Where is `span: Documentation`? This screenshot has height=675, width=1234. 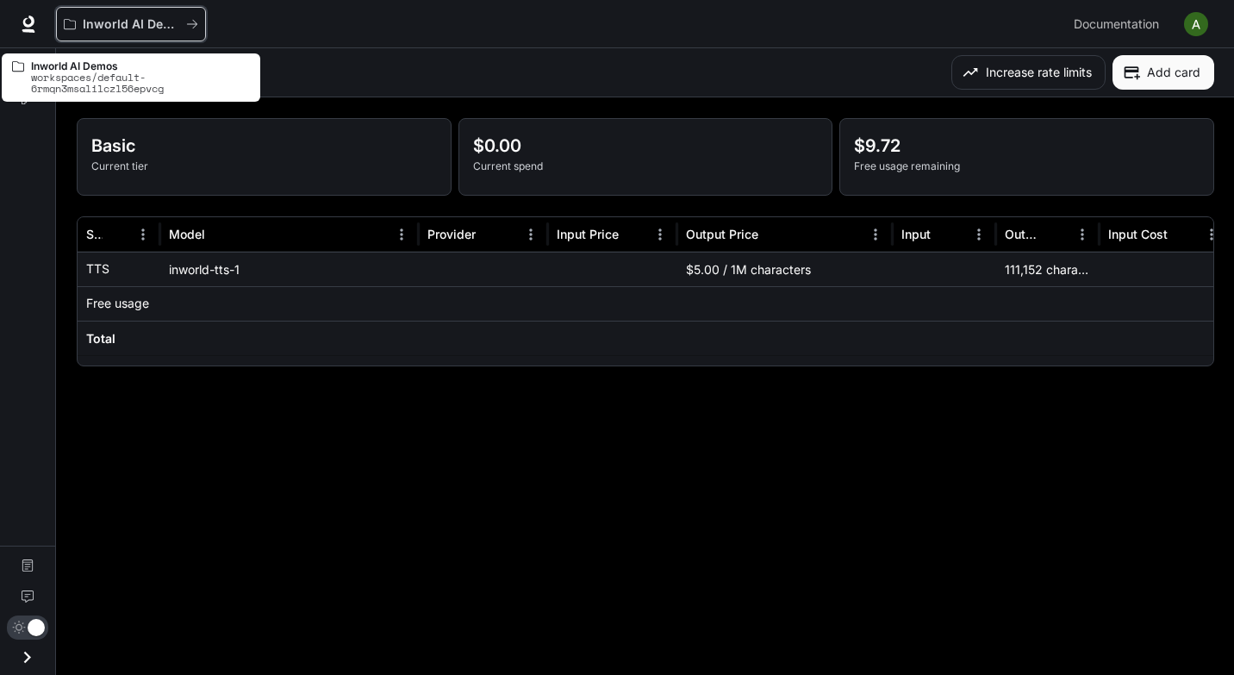
span: Documentation is located at coordinates (1116, 24).